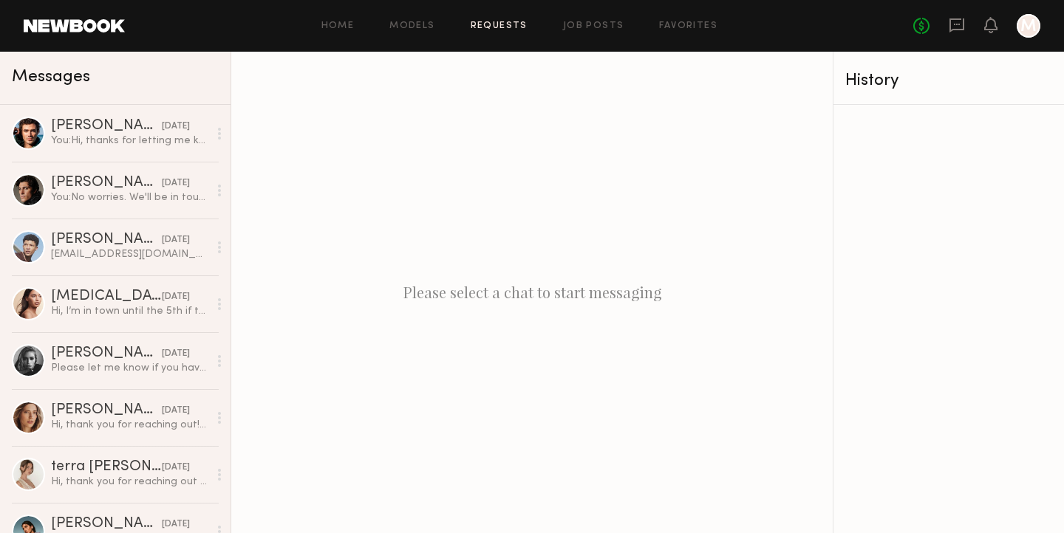 This screenshot has height=533, width=1064. I want to click on span: Messages, so click(51, 77).